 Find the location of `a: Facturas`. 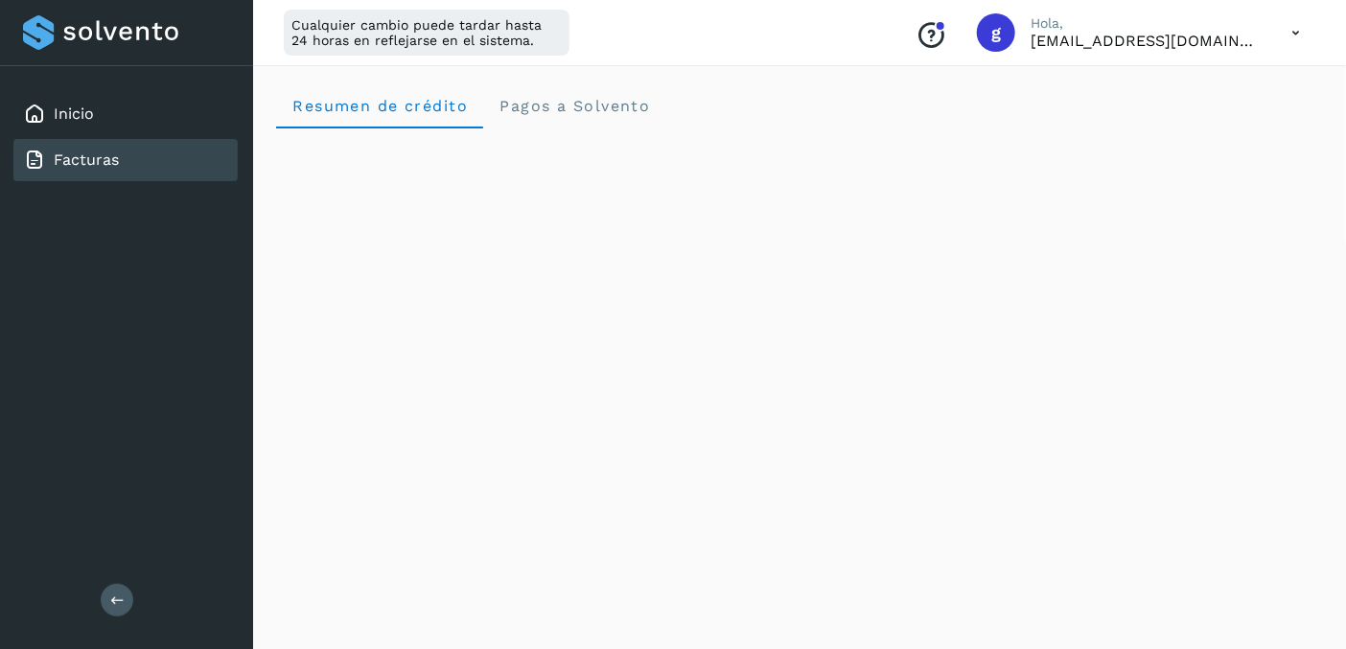

a: Facturas is located at coordinates (86, 159).